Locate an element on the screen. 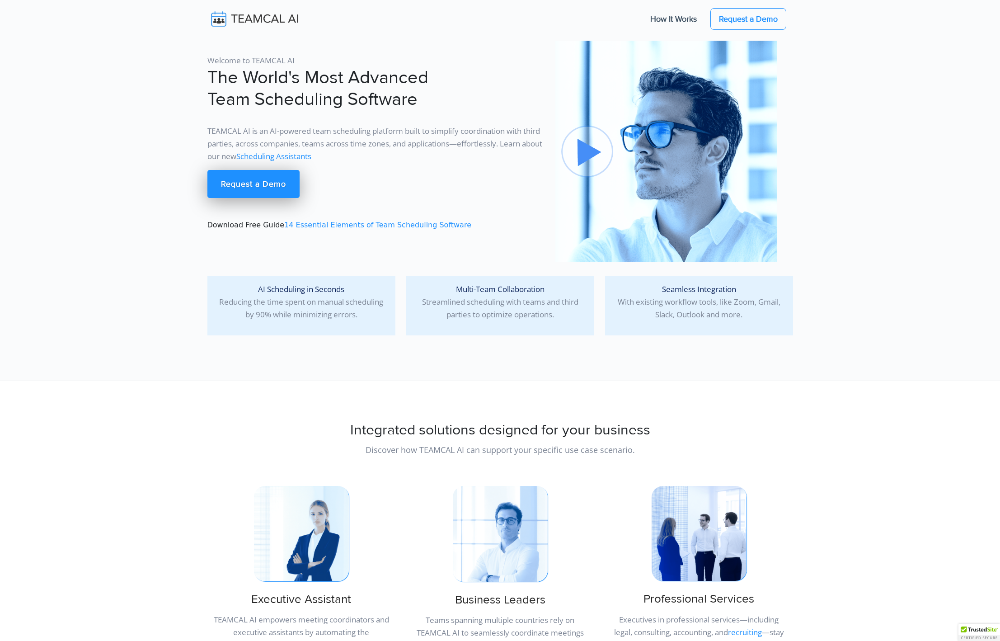  a: recruiting is located at coordinates (745, 632).